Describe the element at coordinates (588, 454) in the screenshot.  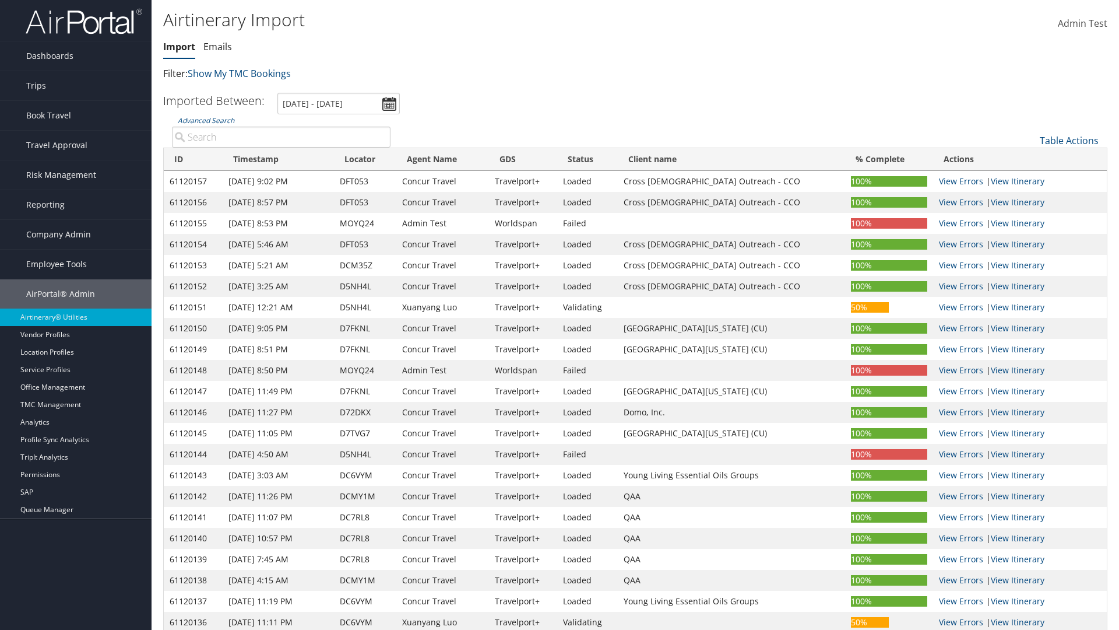
I see `td: Failed` at that location.